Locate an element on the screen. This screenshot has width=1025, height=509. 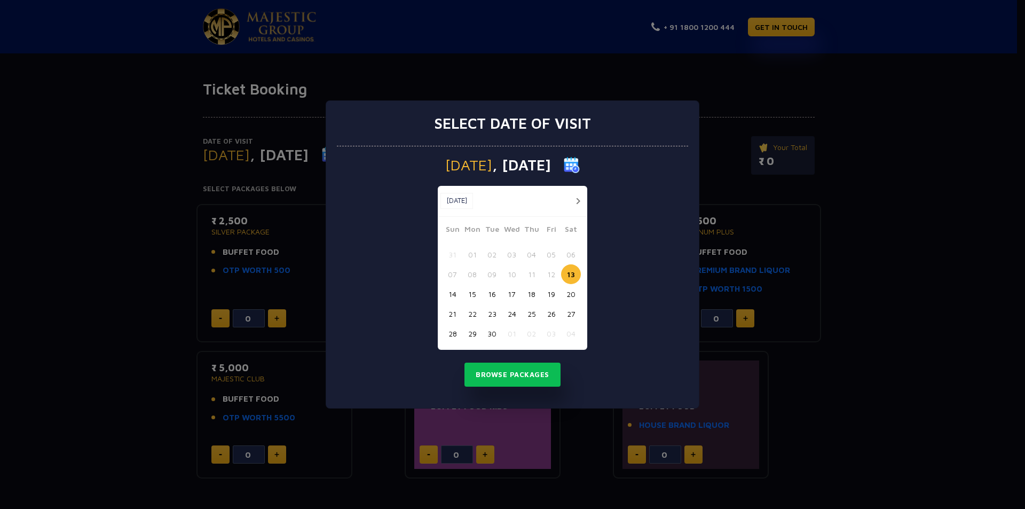
span: Mon is located at coordinates (472, 231).